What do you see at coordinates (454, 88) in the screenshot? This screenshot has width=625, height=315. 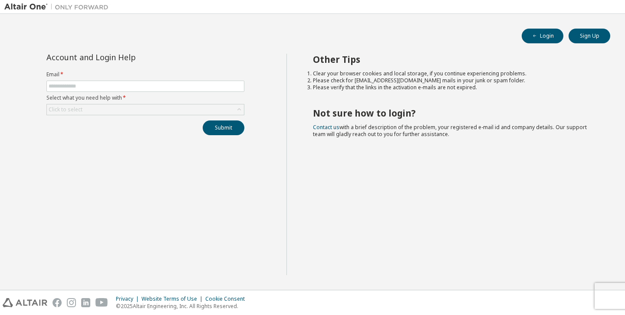 I see `li: Please verify that the links in the activation e-mails are not expired.` at bounding box center [454, 88].